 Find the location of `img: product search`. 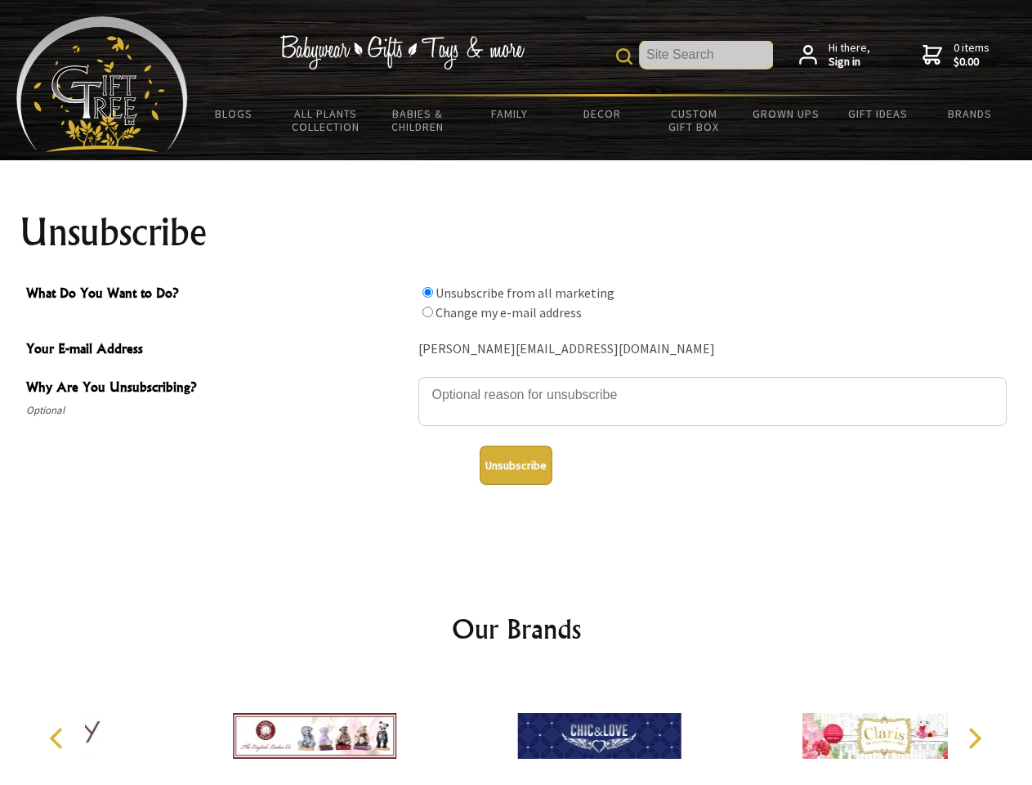

img: product search is located at coordinates (624, 56).